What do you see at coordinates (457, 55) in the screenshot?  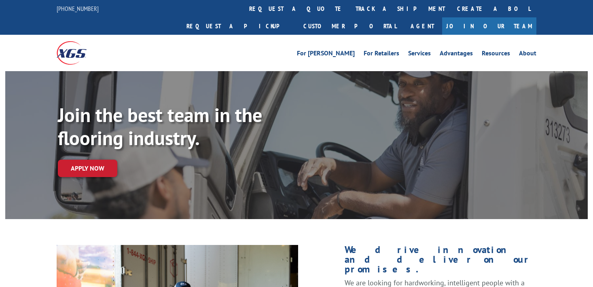 I see `a: Advantages` at bounding box center [457, 55].